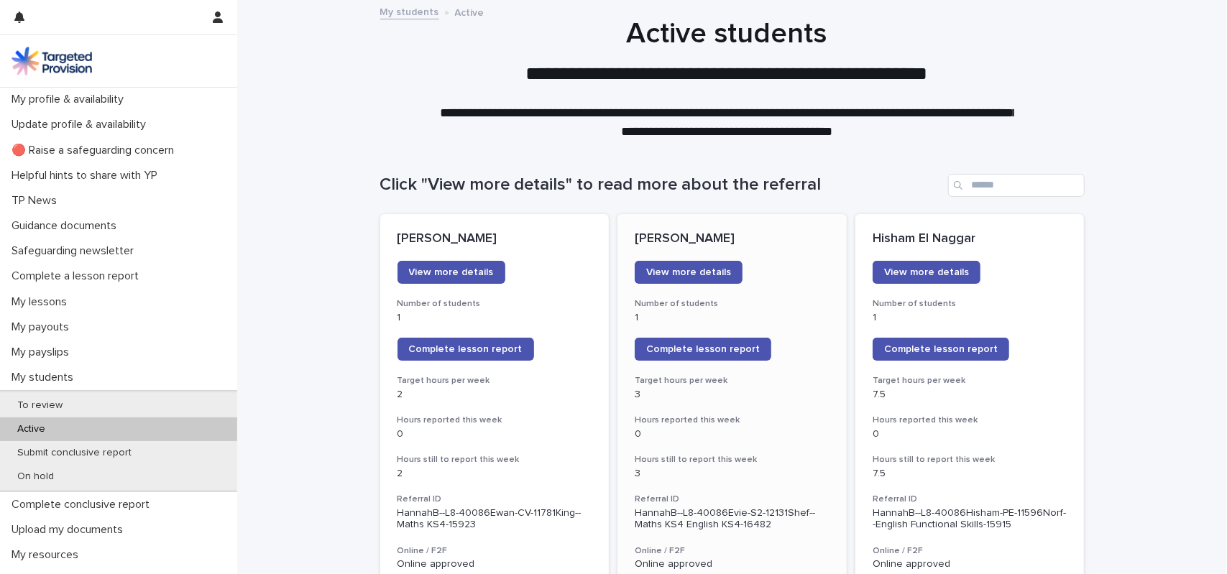  Describe the element at coordinates (661, 185) in the screenshot. I see `h1: Click "View more details" to read more about the referral` at that location.